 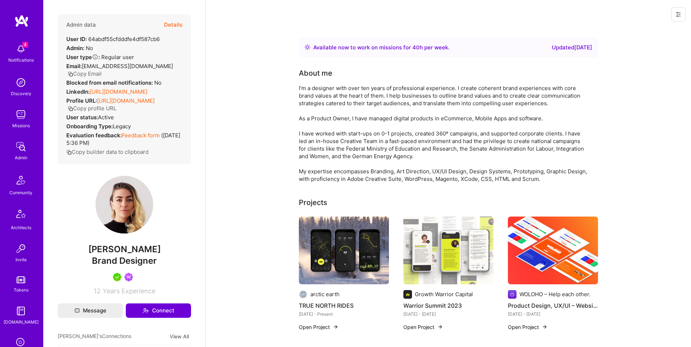 I want to click on img: Architects, so click(x=21, y=215).